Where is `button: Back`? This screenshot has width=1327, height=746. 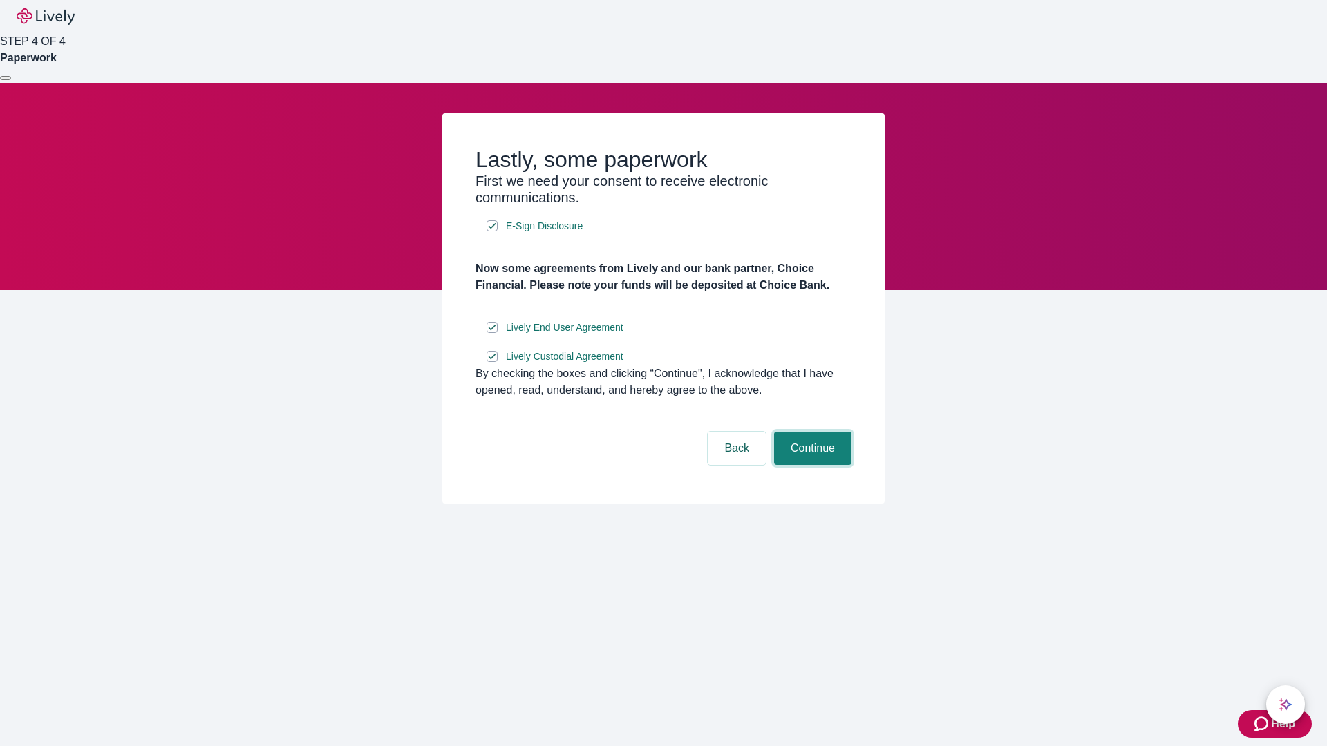 button: Back is located at coordinates (737, 449).